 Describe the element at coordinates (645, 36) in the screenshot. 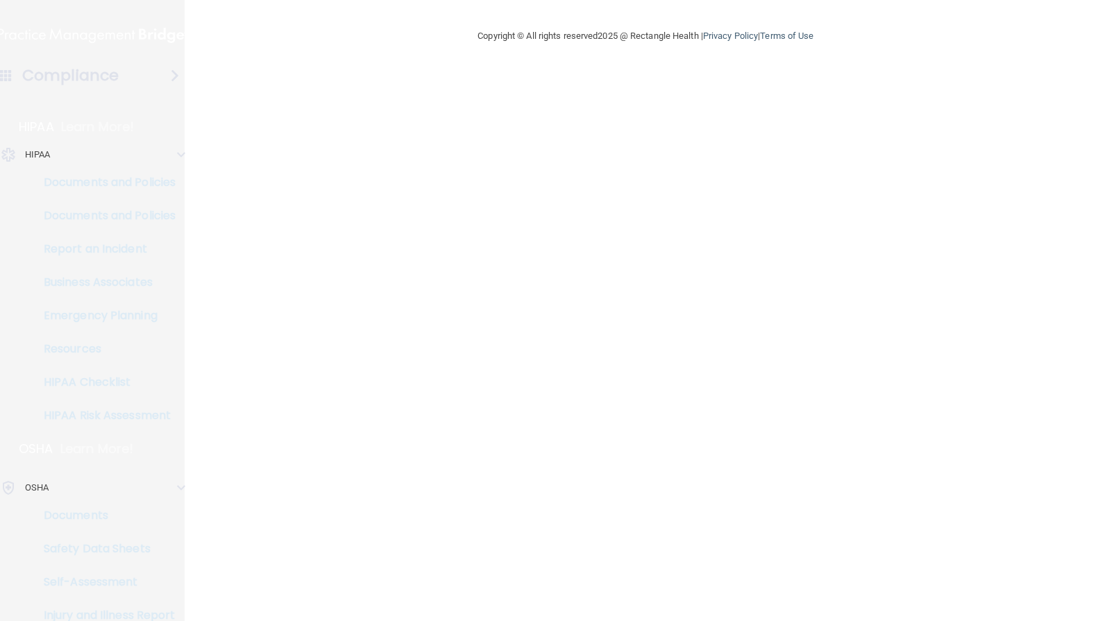

I see `div: Copyright © All rights reserved 2025 @ Rectangle Health | |` at that location.